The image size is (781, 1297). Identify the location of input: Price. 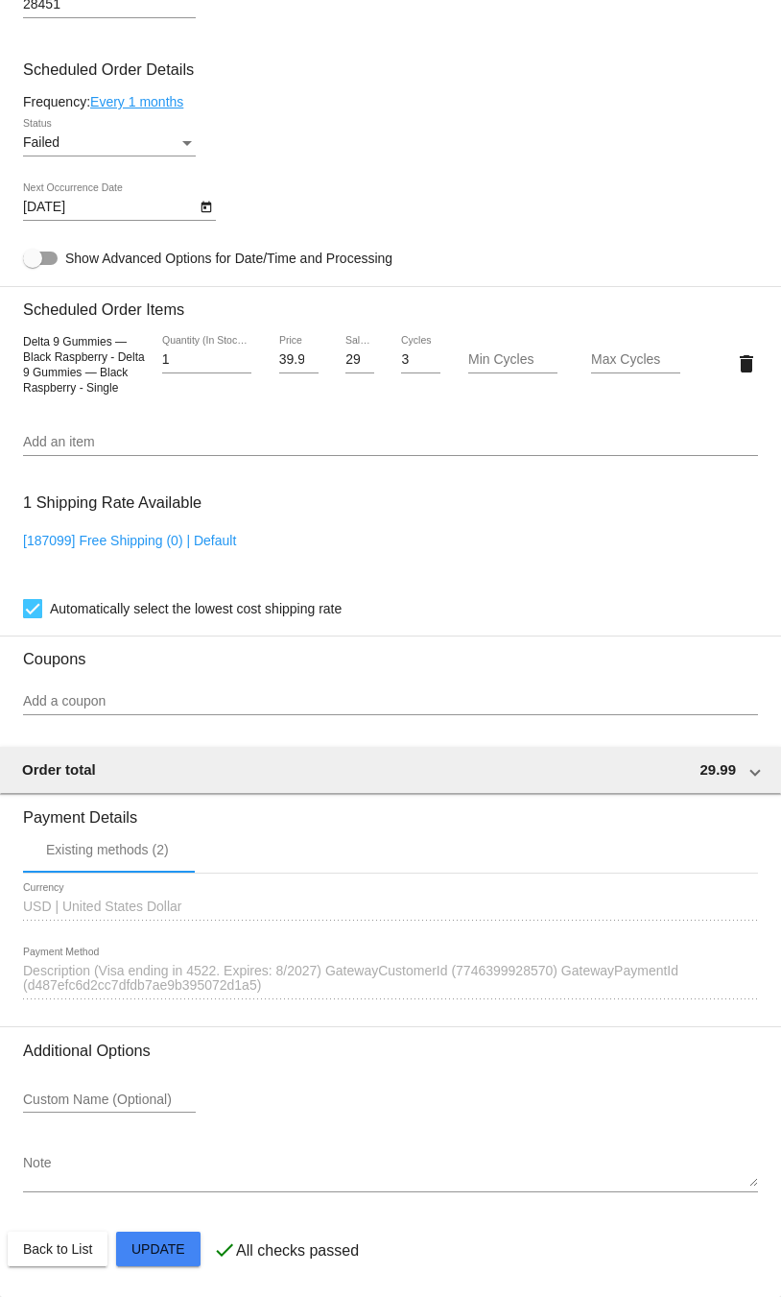
(298, 360).